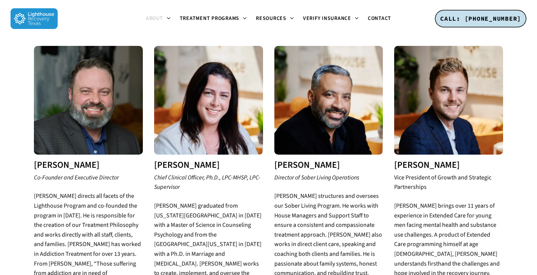 The image size is (537, 275). I want to click on a: About, so click(158, 19).